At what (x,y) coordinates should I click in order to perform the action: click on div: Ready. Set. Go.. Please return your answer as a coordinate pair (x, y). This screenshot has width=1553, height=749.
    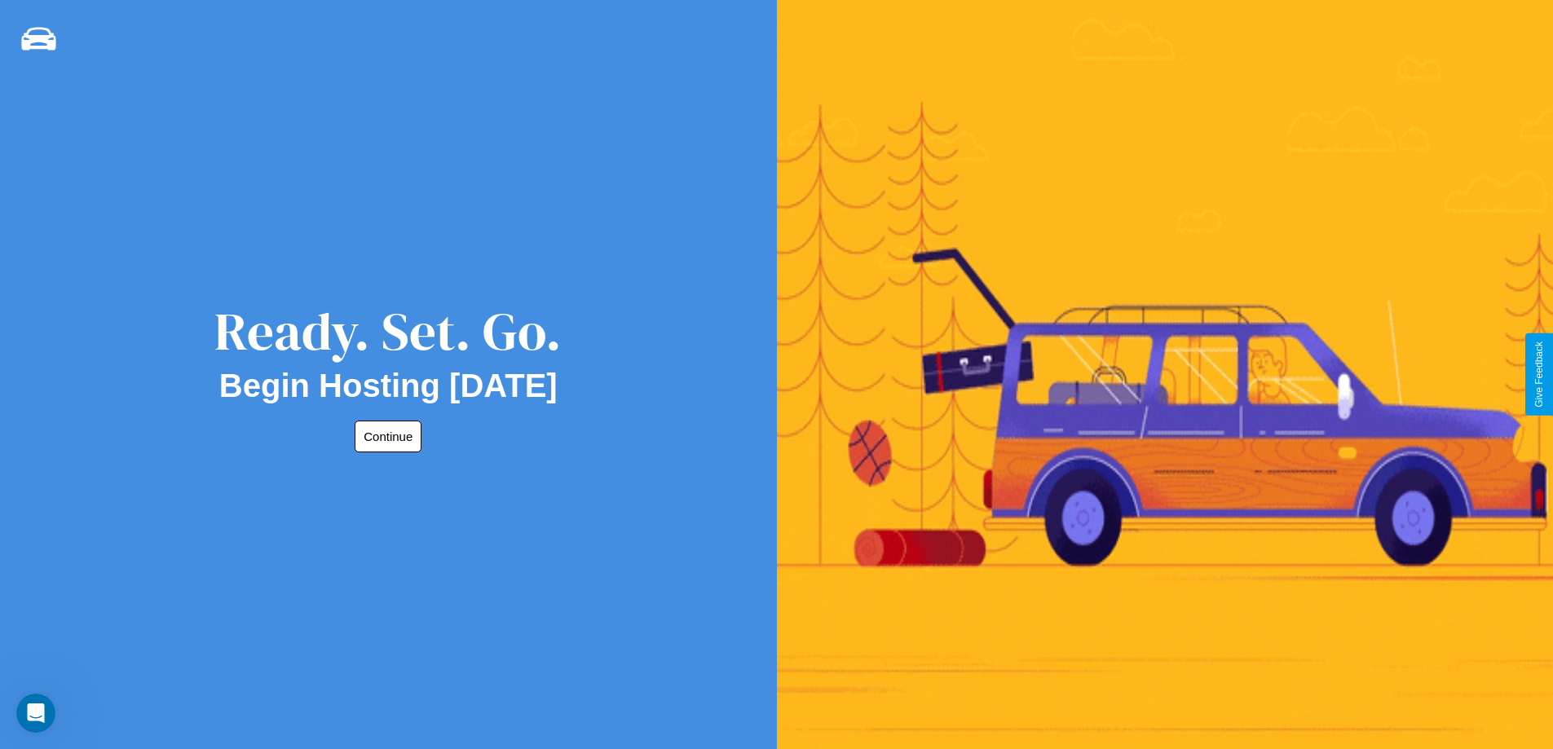
    Looking at the image, I should click on (388, 331).